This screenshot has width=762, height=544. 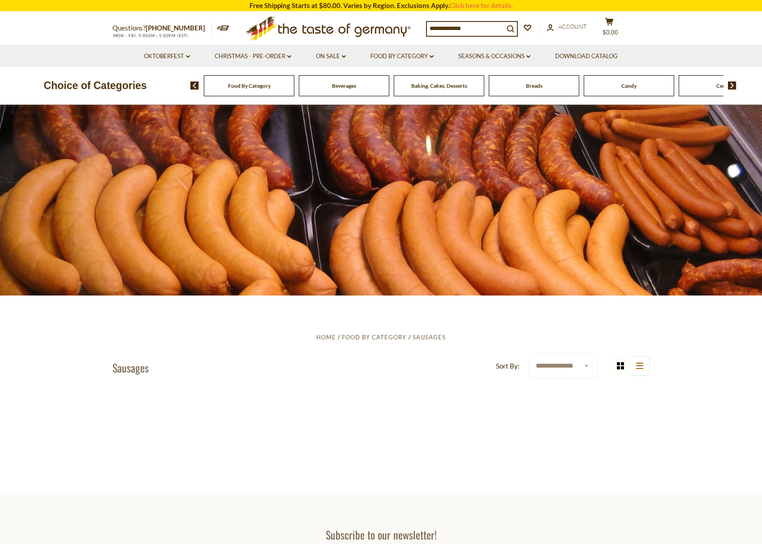 I want to click on h1: Sausages, so click(x=130, y=368).